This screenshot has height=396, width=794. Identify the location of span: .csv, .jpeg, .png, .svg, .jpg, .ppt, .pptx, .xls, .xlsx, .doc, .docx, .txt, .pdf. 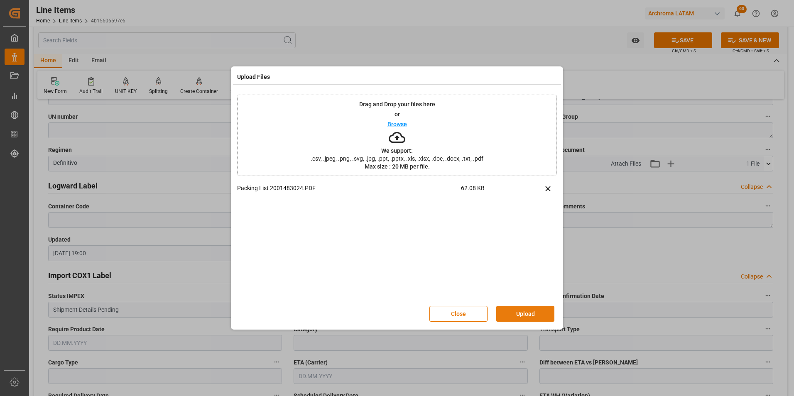
(397, 159).